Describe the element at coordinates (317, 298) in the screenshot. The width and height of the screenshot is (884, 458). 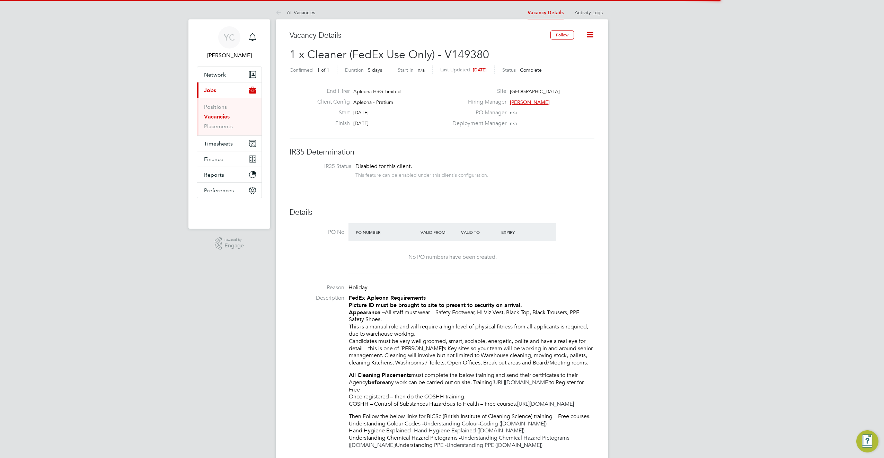
I see `label: Description` at that location.